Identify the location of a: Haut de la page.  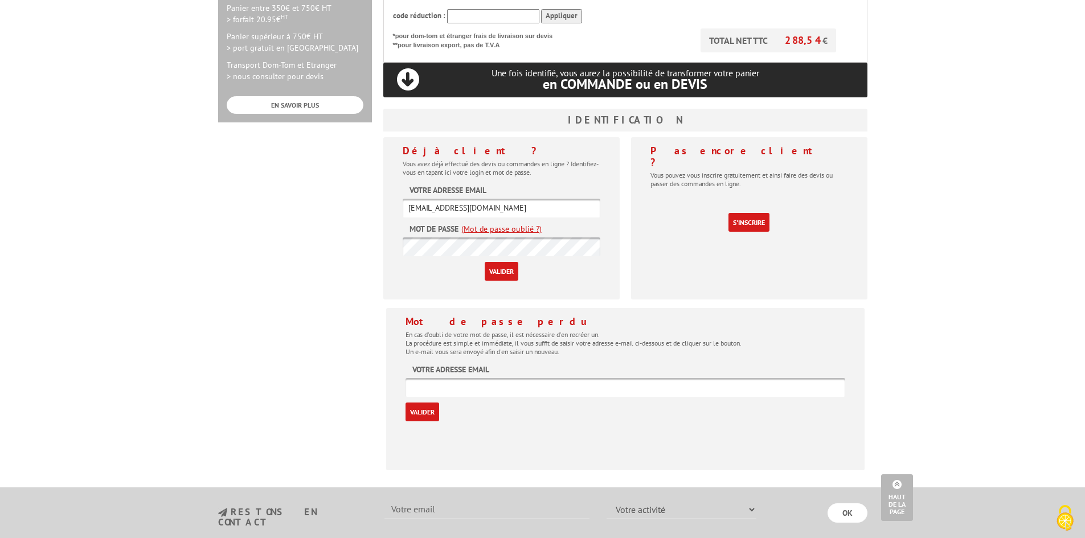
(897, 498).